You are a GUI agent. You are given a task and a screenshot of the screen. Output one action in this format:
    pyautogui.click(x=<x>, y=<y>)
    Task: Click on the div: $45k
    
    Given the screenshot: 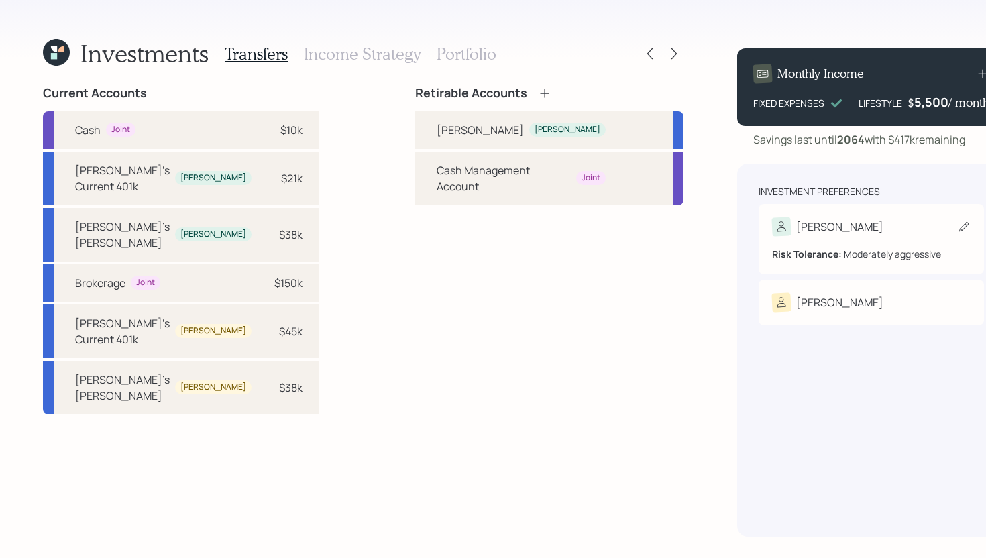 What is the action you would take?
    pyautogui.click(x=290, y=331)
    